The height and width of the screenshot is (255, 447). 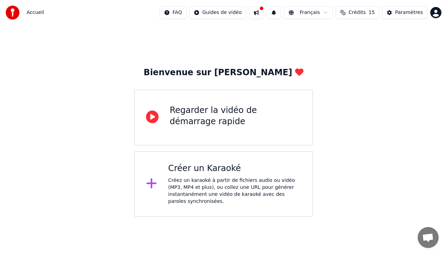 I want to click on nav: breadcrumb, so click(x=35, y=13).